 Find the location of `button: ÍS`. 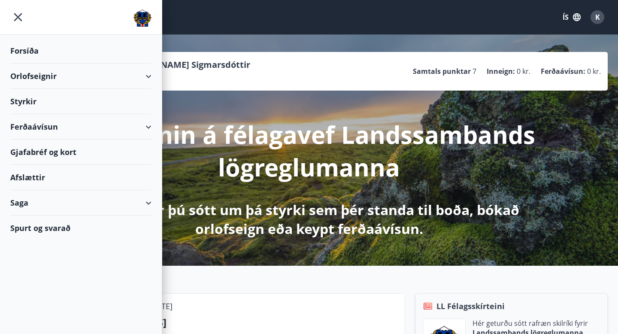

button: ÍS is located at coordinates (571, 17).